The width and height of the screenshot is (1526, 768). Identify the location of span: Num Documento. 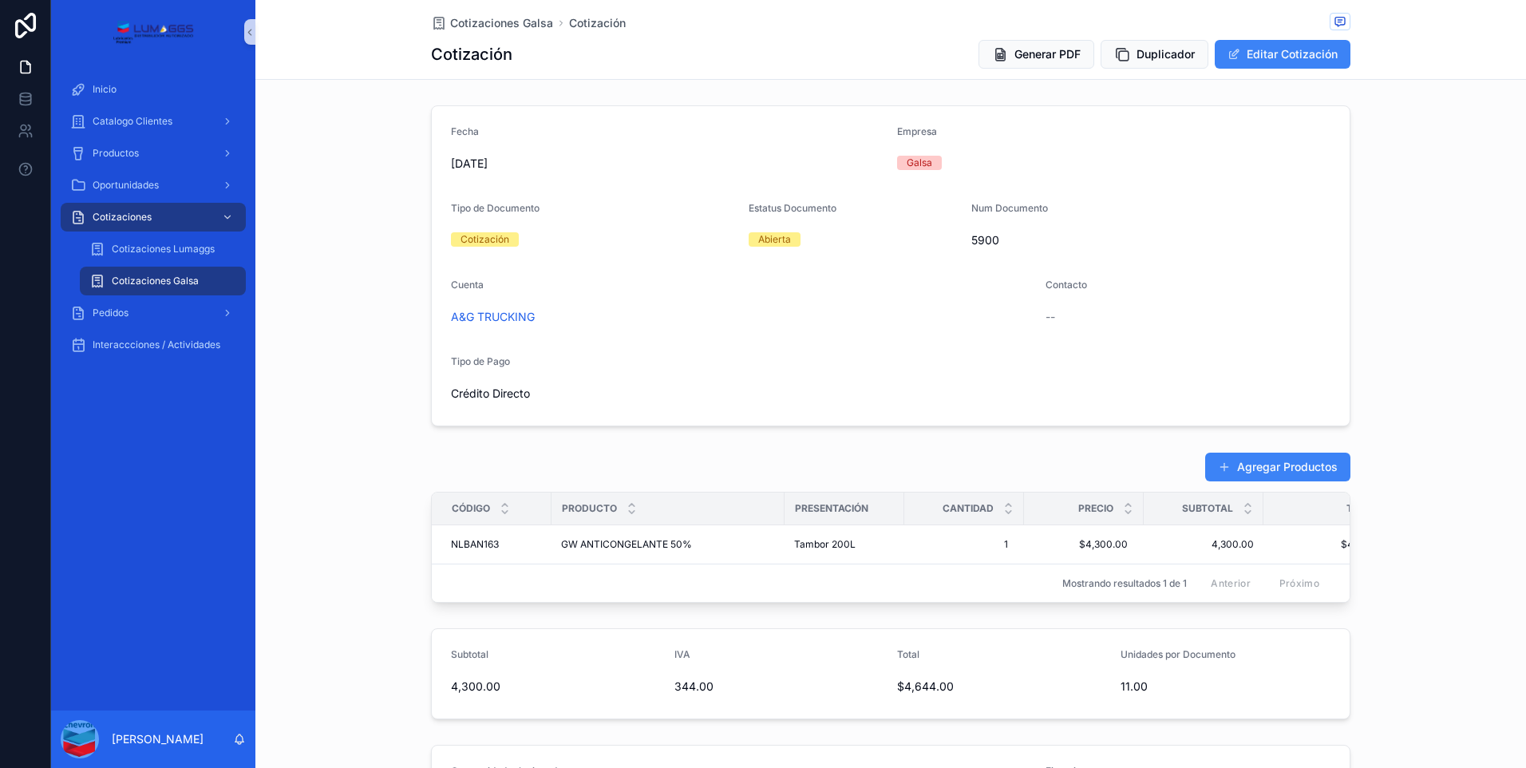
(1010, 208).